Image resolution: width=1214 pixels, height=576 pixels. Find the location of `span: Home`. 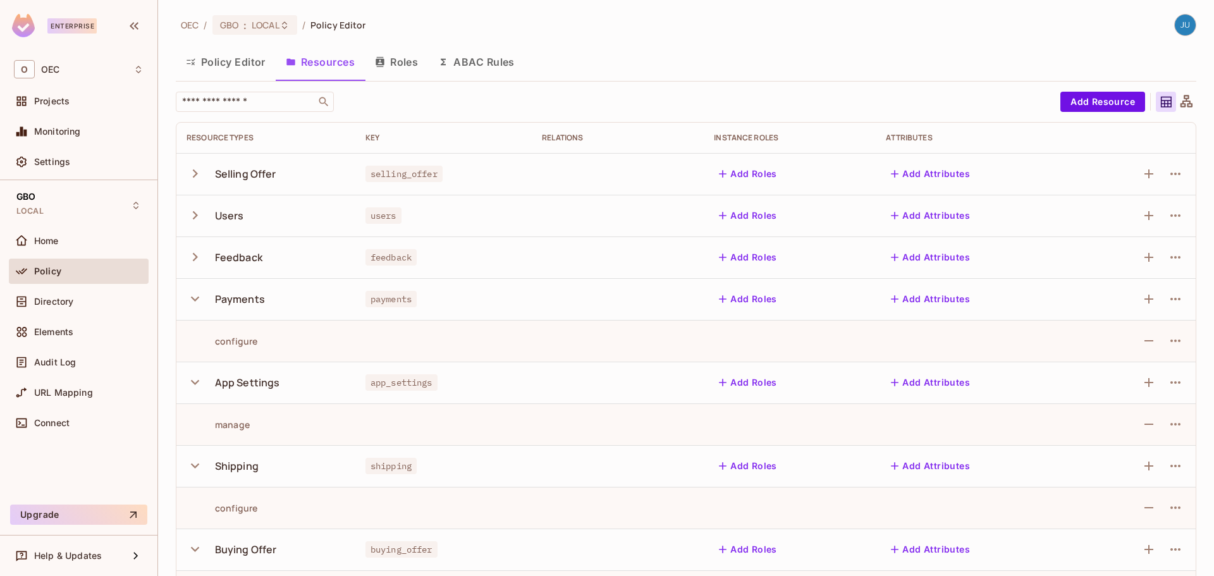

span: Home is located at coordinates (46, 241).